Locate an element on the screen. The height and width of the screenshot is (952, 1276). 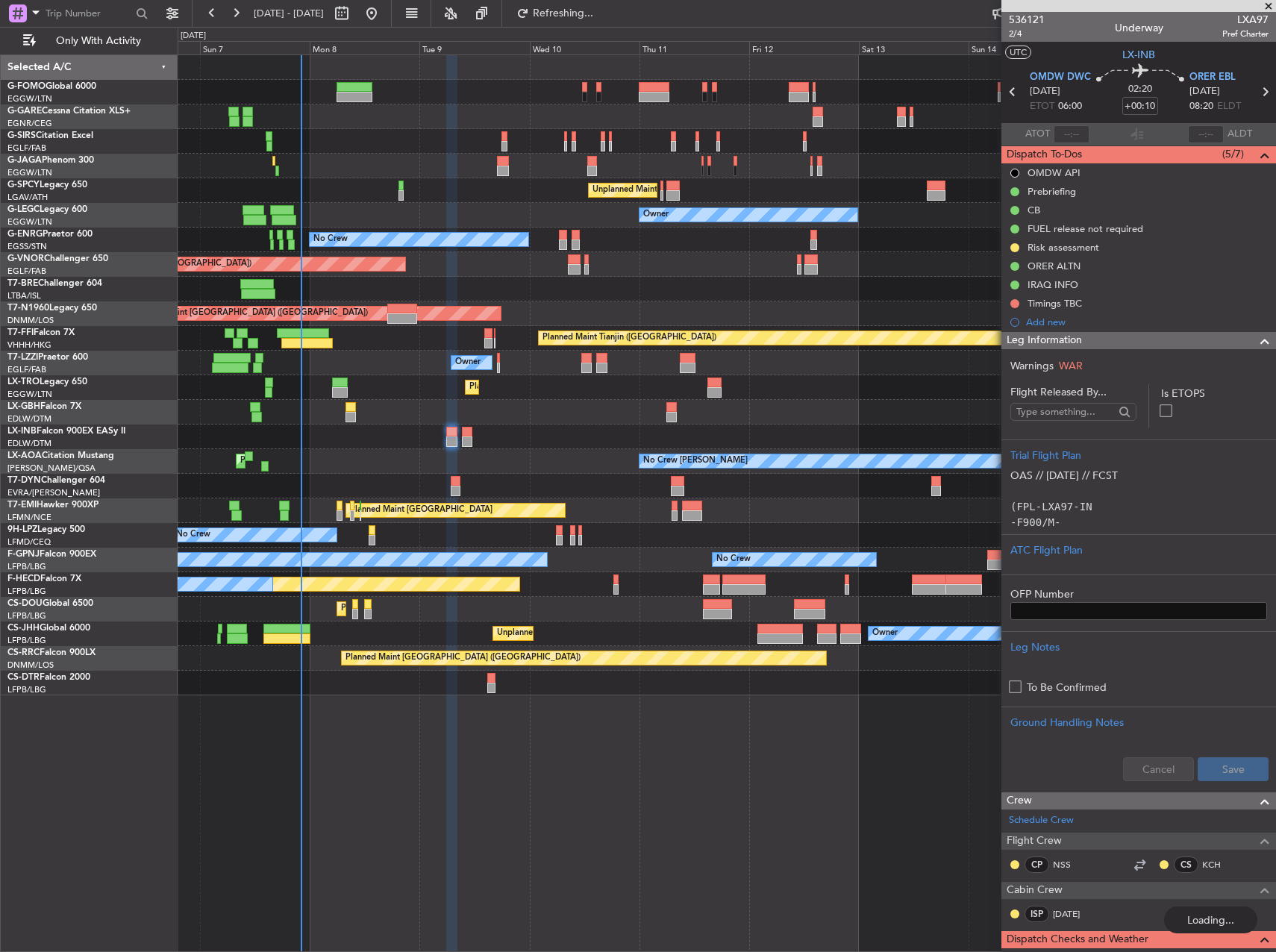
div: Mon 8 is located at coordinates (364, 48).